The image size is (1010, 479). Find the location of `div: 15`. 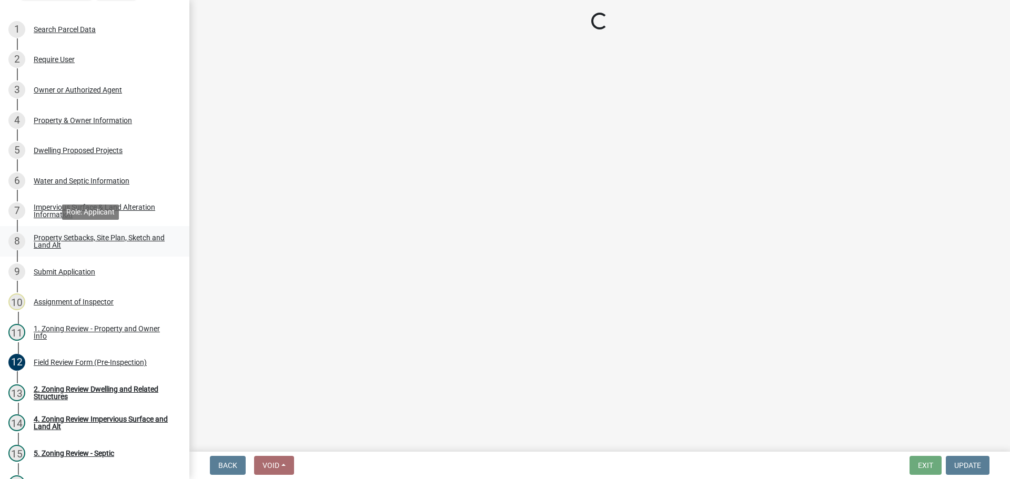

div: 15 is located at coordinates (17, 453).